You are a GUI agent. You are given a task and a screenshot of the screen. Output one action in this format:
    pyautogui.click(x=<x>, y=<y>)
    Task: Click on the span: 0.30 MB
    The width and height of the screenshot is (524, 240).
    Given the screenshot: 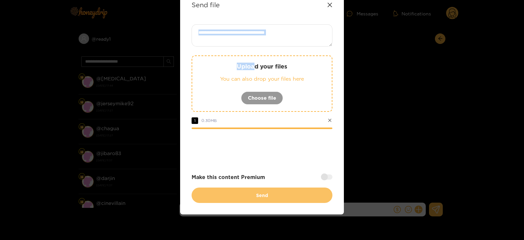 What is the action you would take?
    pyautogui.click(x=209, y=120)
    